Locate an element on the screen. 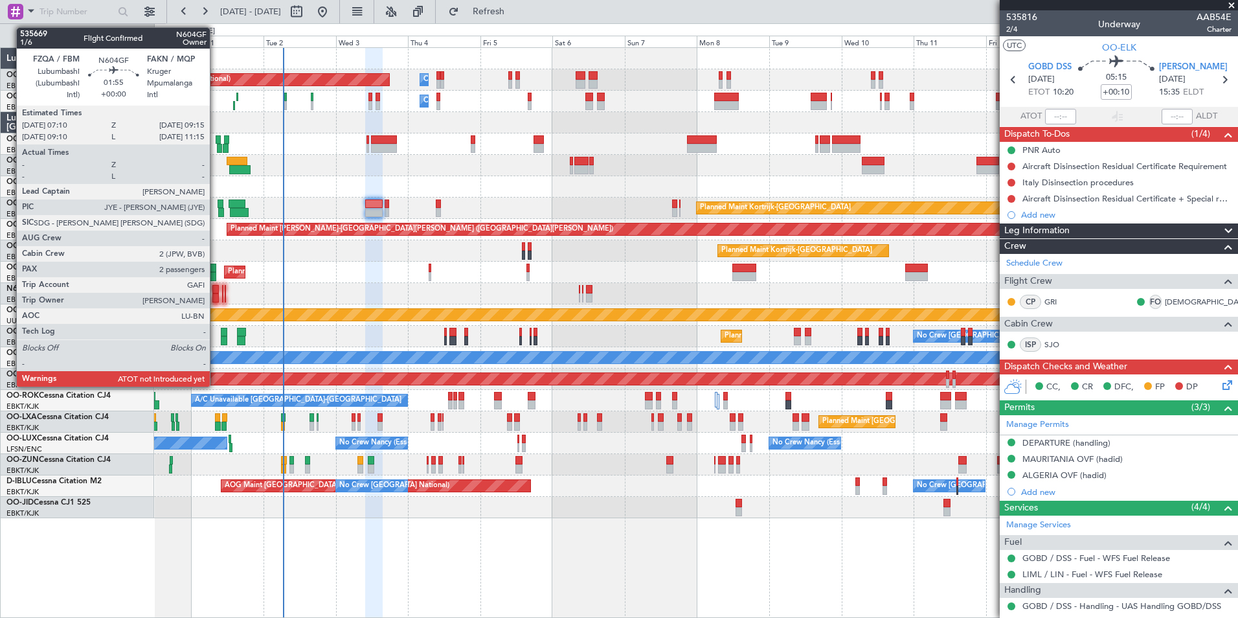  a: OO-JIDCessna CJ1 525 is located at coordinates (49, 502).